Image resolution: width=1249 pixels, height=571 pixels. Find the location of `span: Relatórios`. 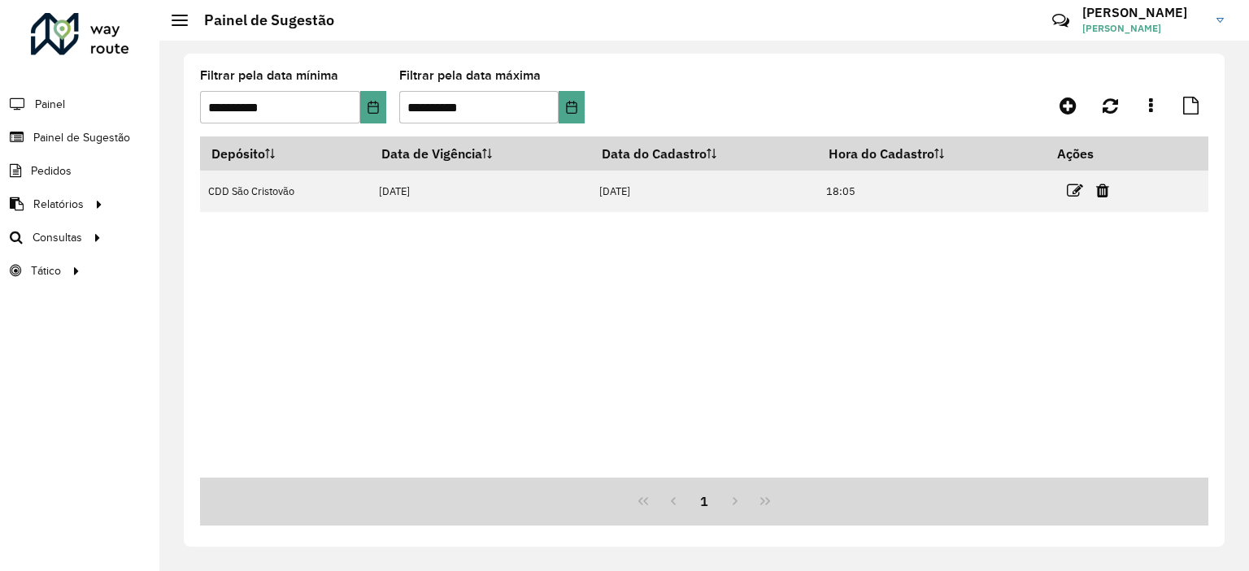

span: Relatórios is located at coordinates (59, 204).